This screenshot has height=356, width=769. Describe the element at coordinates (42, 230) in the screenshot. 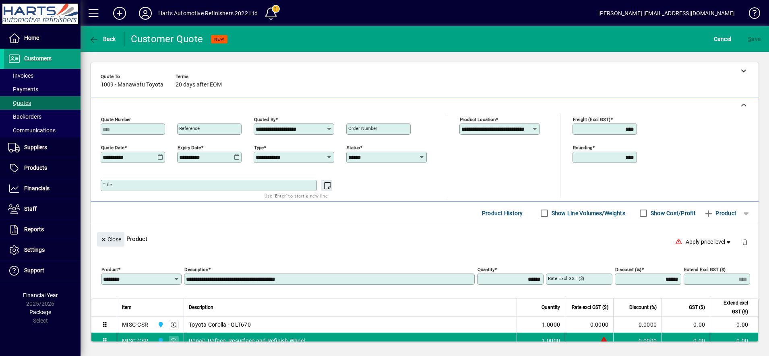

I see `a: Reports` at that location.